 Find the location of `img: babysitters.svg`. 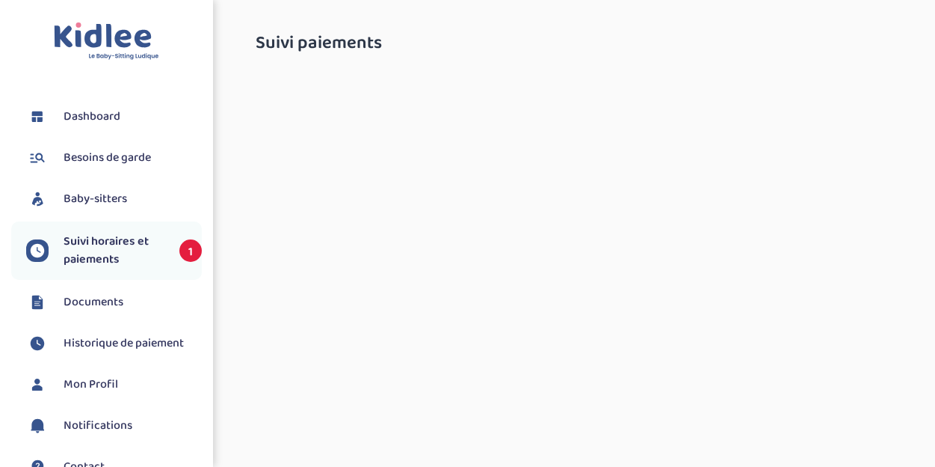

img: babysitters.svg is located at coordinates (37, 199).